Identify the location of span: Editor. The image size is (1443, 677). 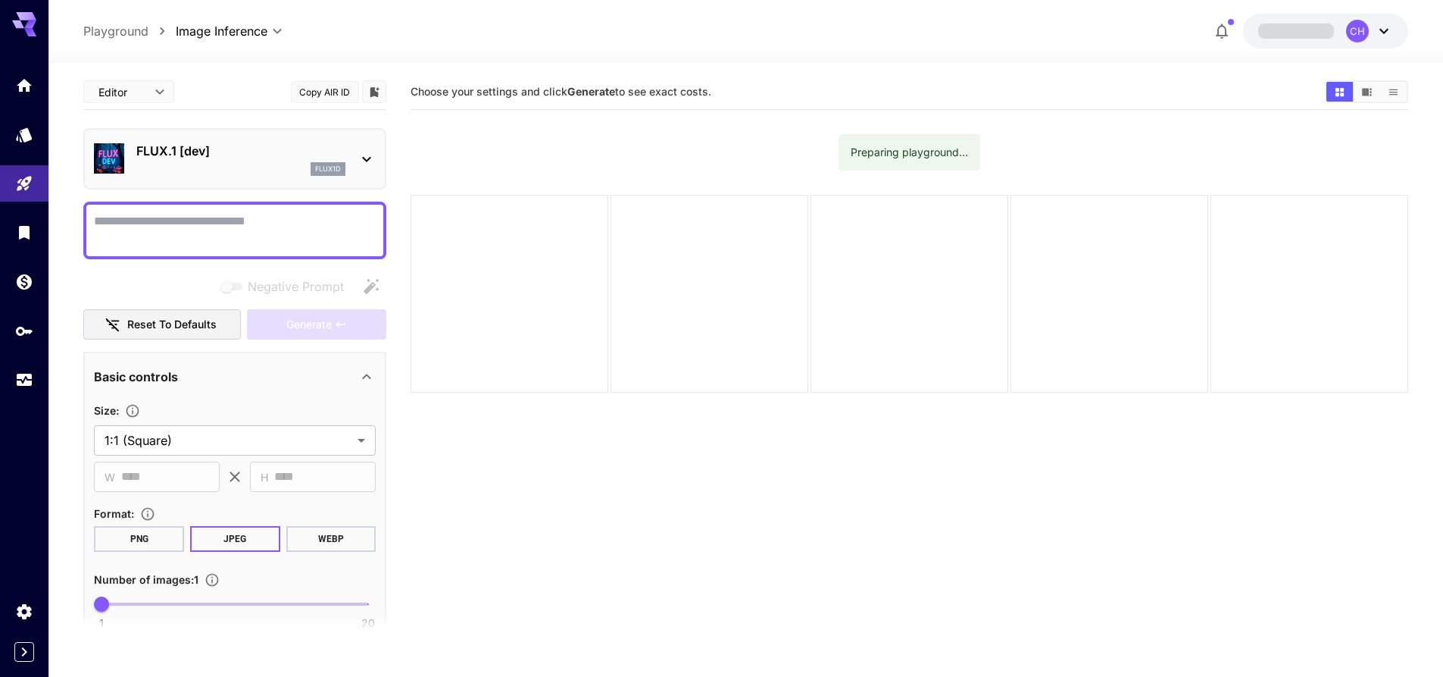
(122, 92).